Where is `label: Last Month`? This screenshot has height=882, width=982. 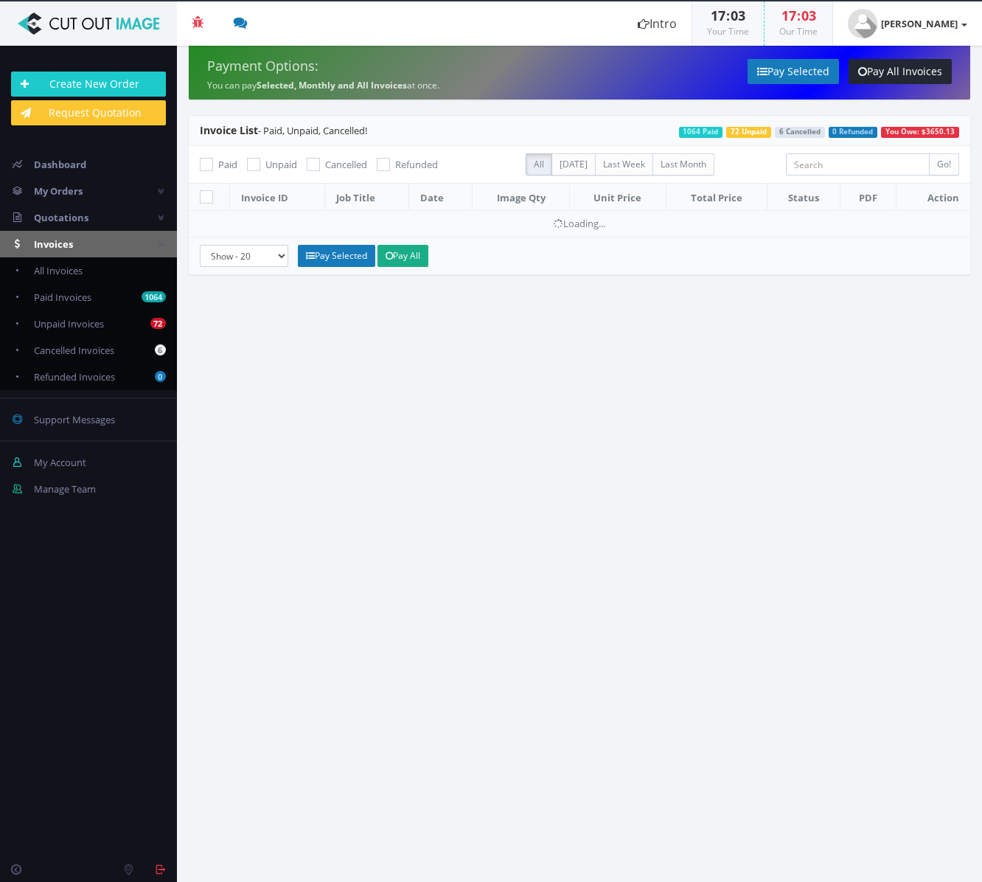
label: Last Month is located at coordinates (684, 164).